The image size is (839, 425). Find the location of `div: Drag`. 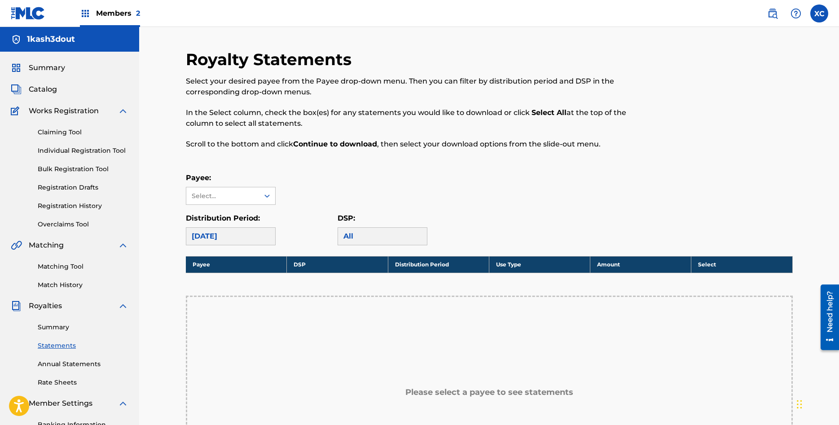

div: Drag is located at coordinates (800, 404).